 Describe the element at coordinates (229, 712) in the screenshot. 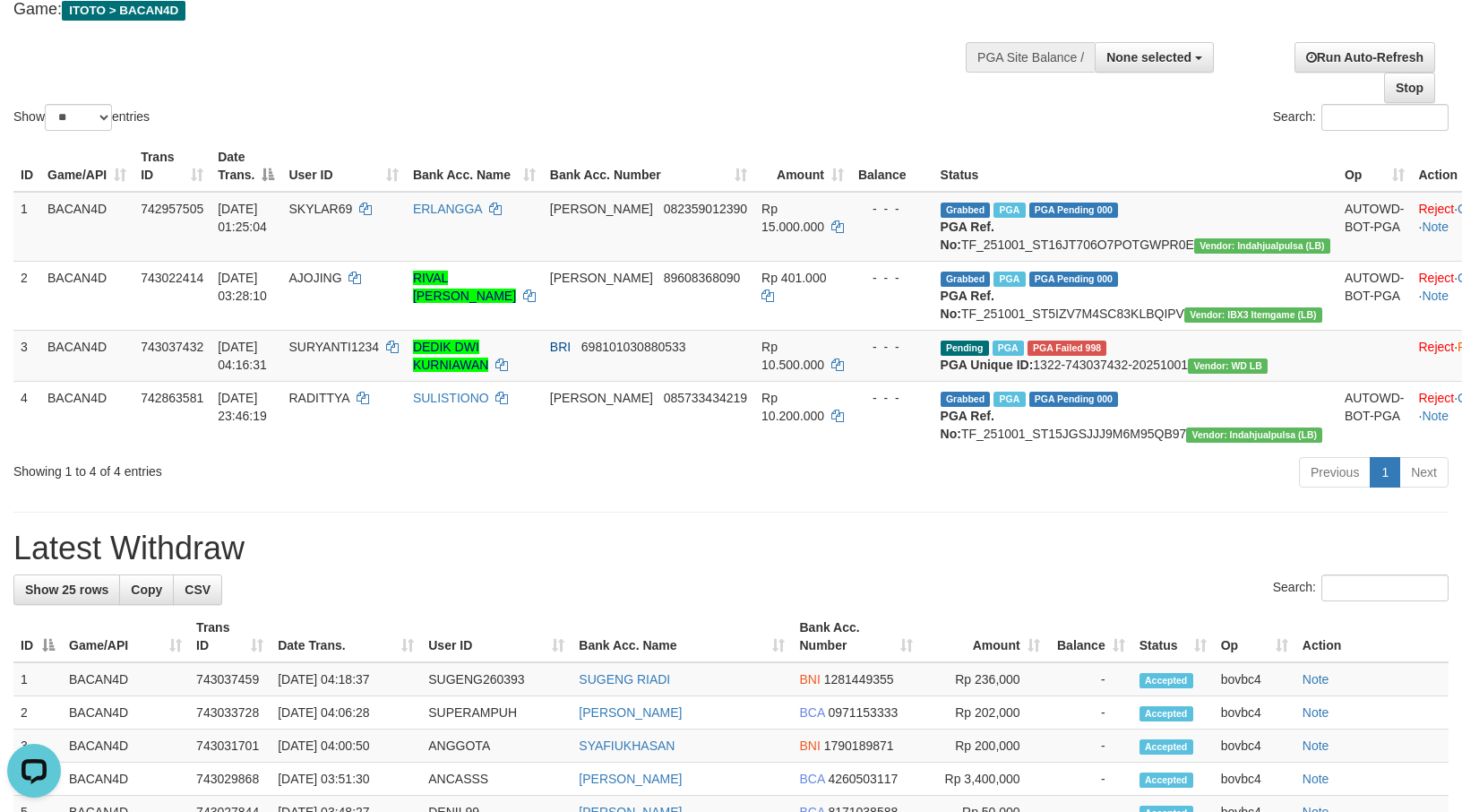

I see `td: 743033728` at that location.